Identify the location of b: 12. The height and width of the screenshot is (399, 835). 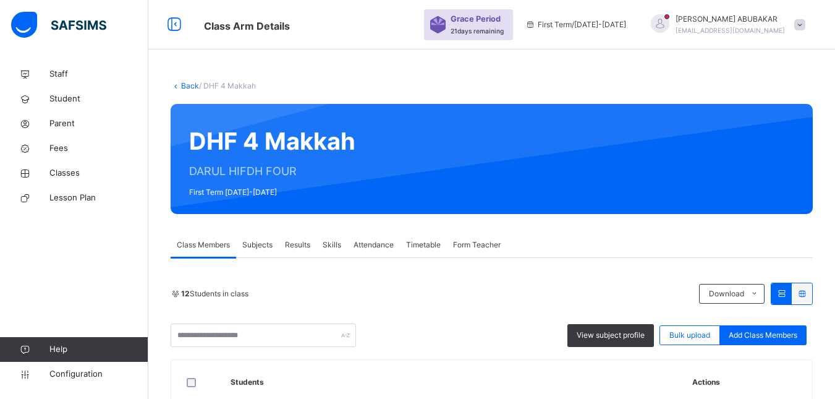
(185, 293).